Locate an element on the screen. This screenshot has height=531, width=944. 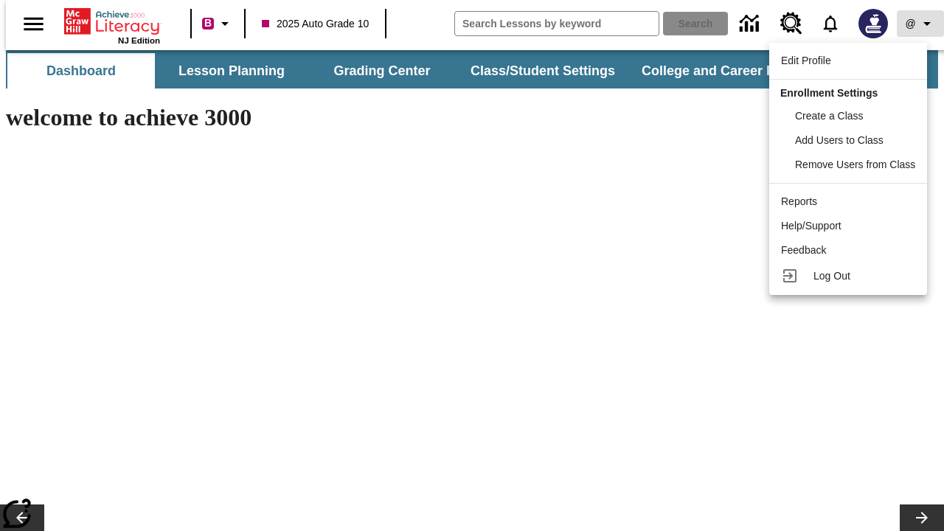
span: Help/Support is located at coordinates (811, 226).